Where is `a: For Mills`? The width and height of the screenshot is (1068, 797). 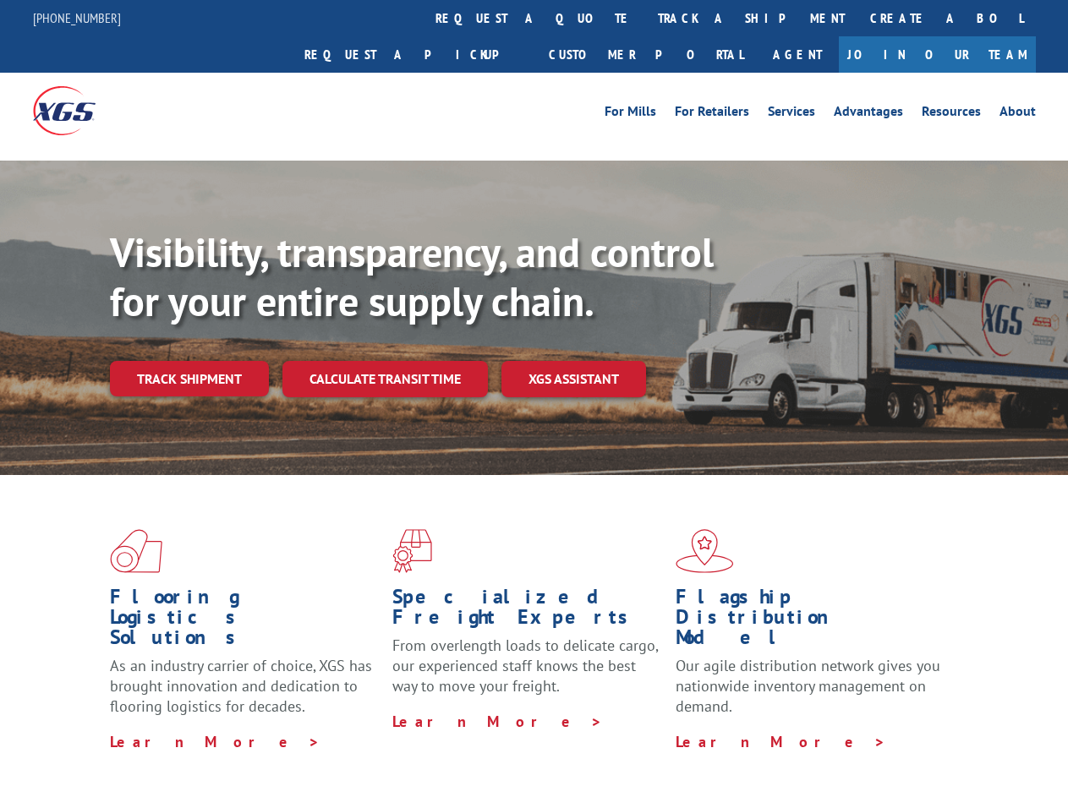
a: For Mills is located at coordinates (630, 114).